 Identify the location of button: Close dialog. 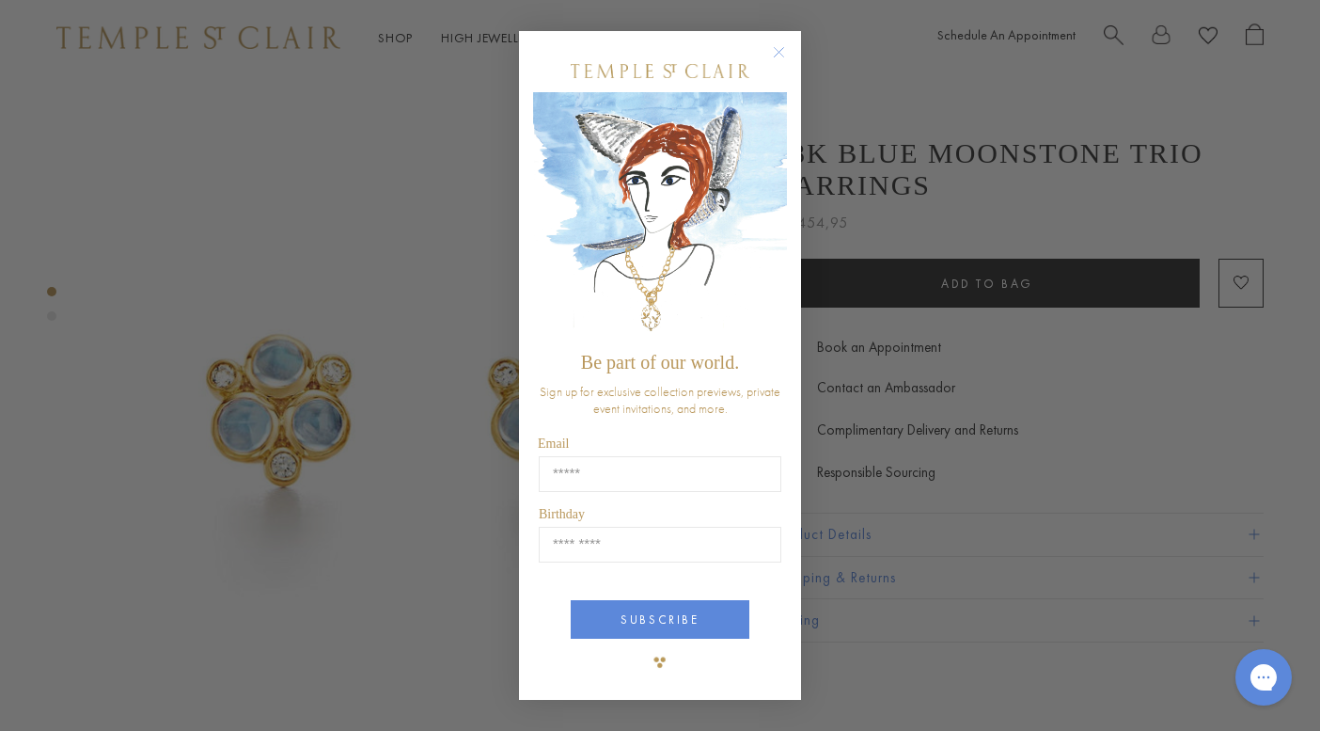
(788, 61).